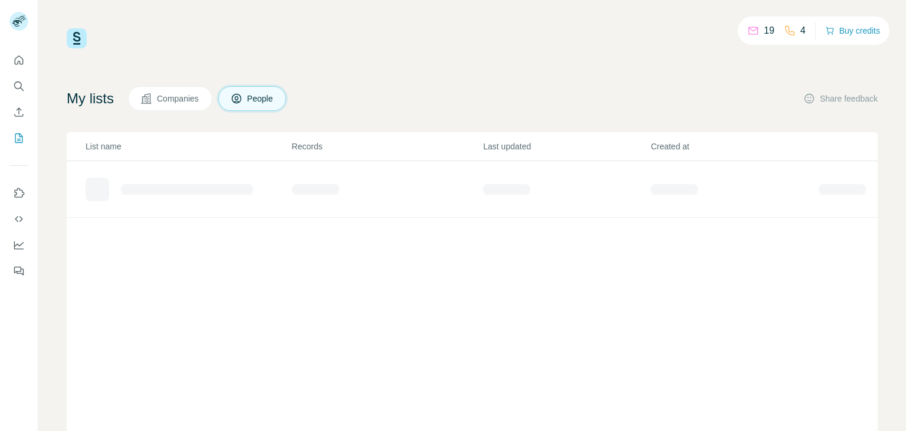 Image resolution: width=906 pixels, height=431 pixels. Describe the element at coordinates (19, 60) in the screenshot. I see `button: Quick start` at that location.